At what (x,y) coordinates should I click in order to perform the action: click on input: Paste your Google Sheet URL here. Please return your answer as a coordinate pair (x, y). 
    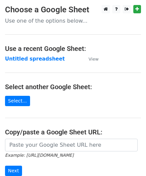
    Looking at the image, I should click on (71, 145).